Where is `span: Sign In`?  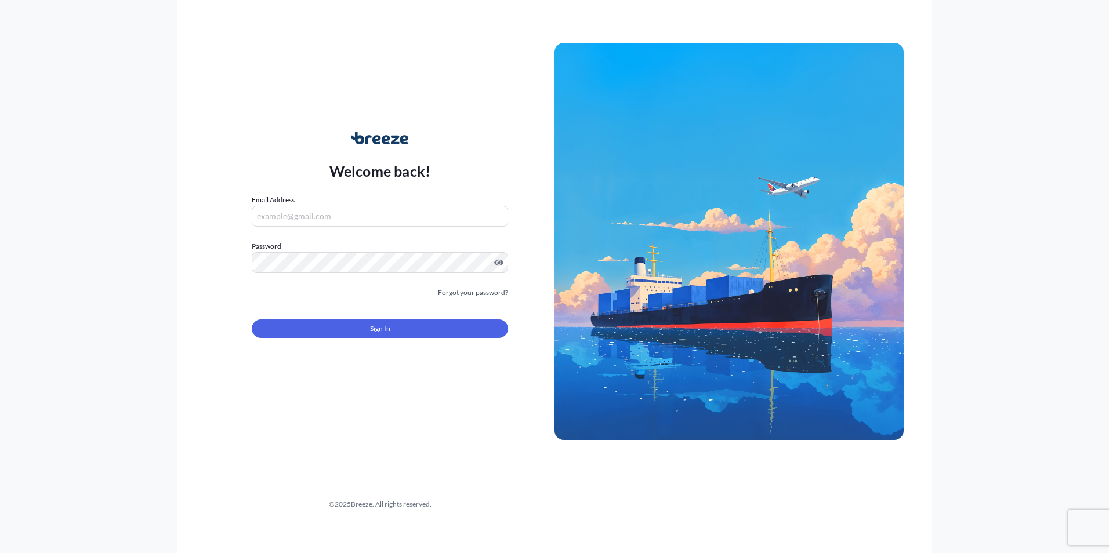
span: Sign In is located at coordinates (380, 329).